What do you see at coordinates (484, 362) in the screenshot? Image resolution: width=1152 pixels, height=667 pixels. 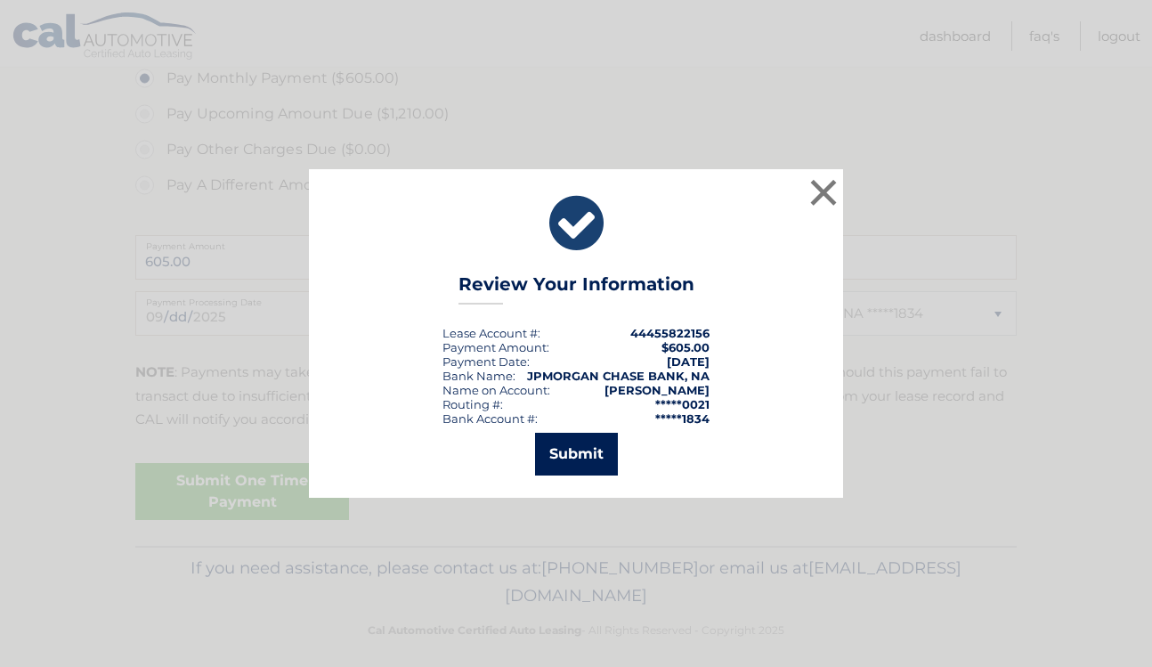 I see `span: Payment Date` at bounding box center [484, 362].